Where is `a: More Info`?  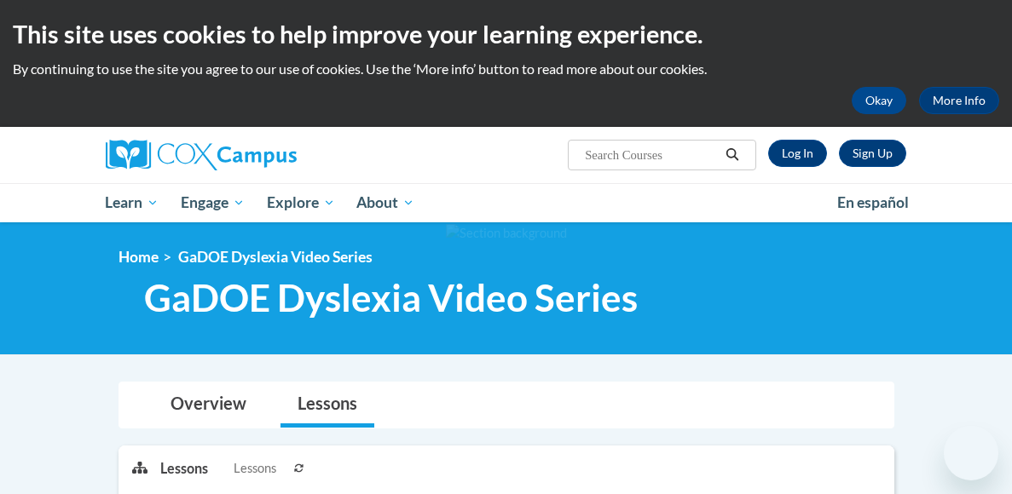 a: More Info is located at coordinates (959, 101).